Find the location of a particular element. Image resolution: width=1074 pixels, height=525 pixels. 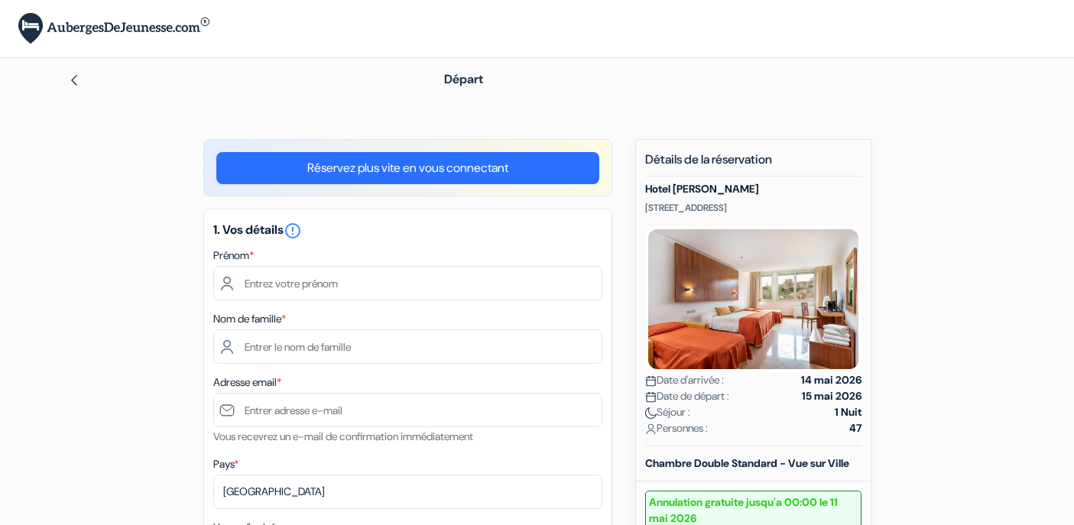

a: error_outline is located at coordinates (293, 229).